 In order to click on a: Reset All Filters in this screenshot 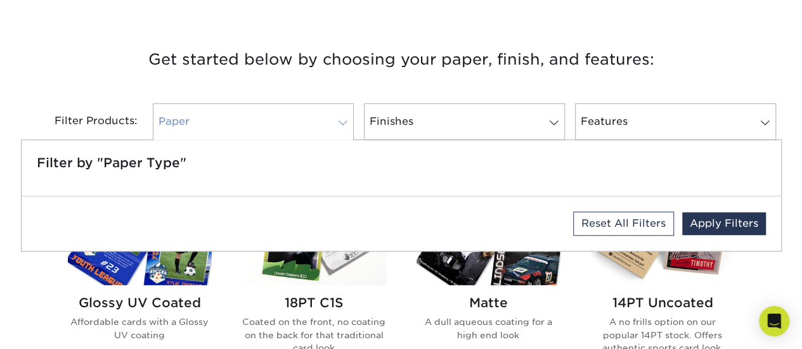, I will do `click(623, 224)`.